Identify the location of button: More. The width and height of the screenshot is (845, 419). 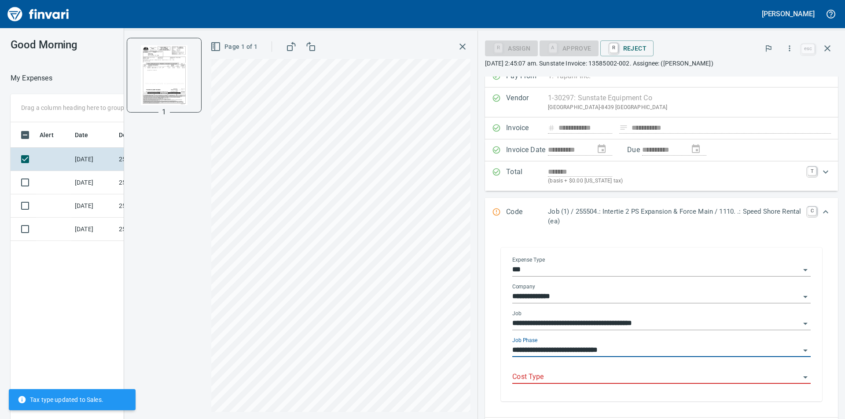
(789, 48).